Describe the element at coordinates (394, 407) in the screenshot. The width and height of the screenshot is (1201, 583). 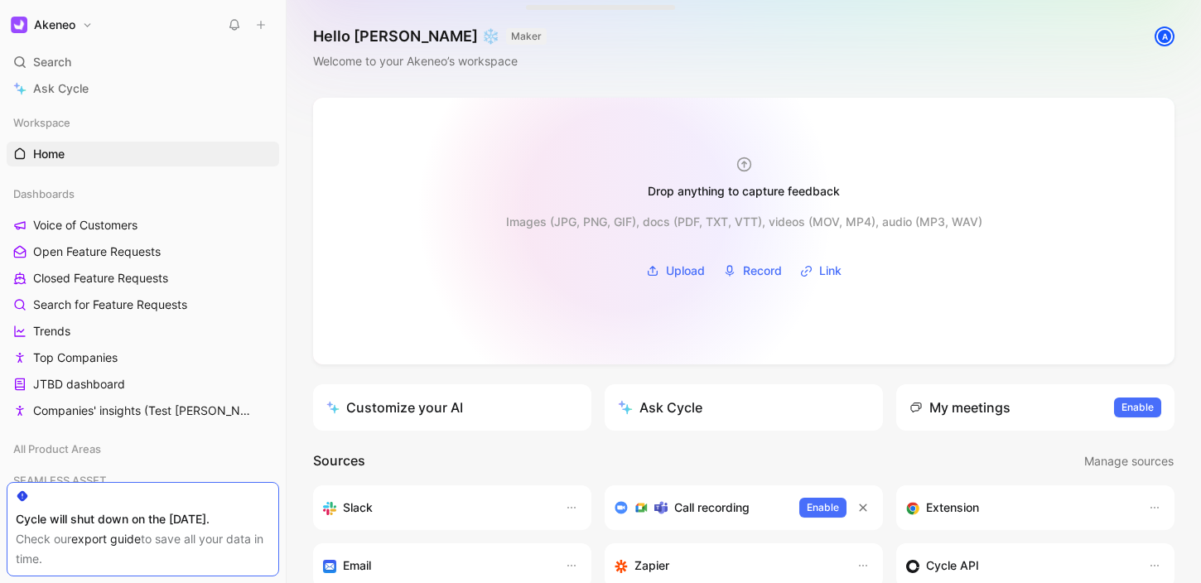
I see `div: Customize your AI` at that location.